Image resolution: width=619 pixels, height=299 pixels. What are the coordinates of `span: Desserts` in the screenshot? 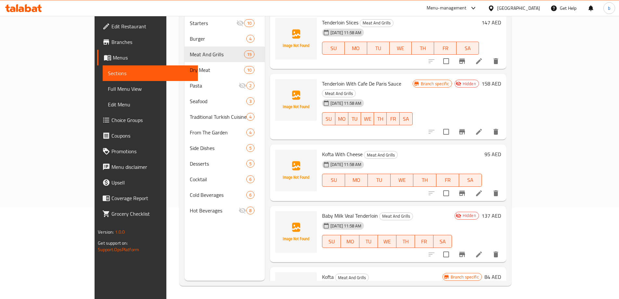 It's located at (218, 164).